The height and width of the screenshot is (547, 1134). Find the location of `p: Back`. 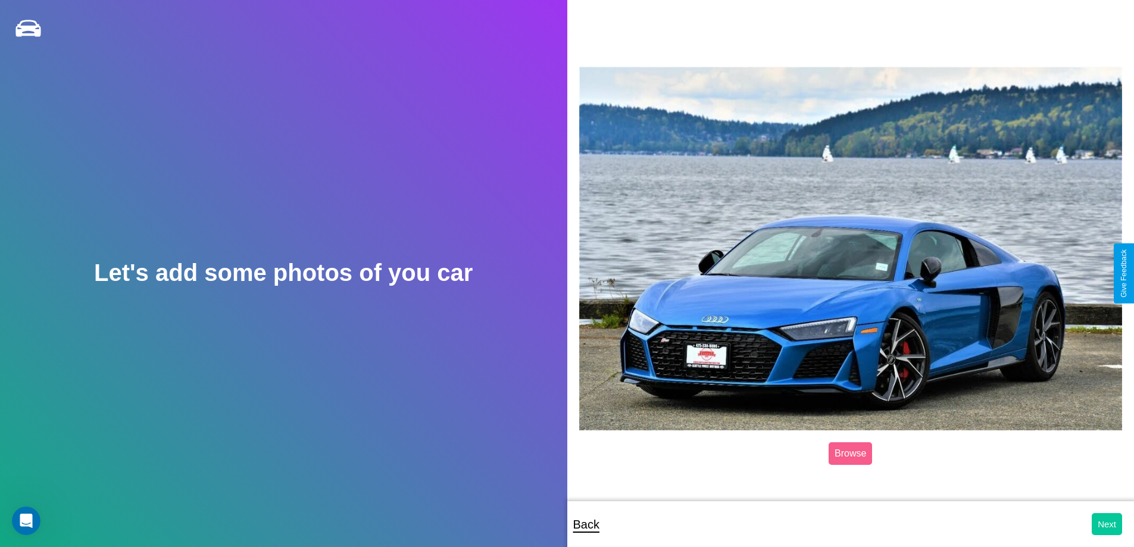

p: Back is located at coordinates (586, 525).